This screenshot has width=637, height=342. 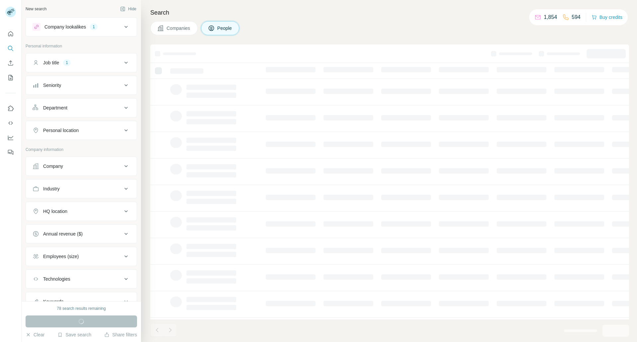 What do you see at coordinates (81, 189) in the screenshot?
I see `button: Industry` at bounding box center [81, 189].